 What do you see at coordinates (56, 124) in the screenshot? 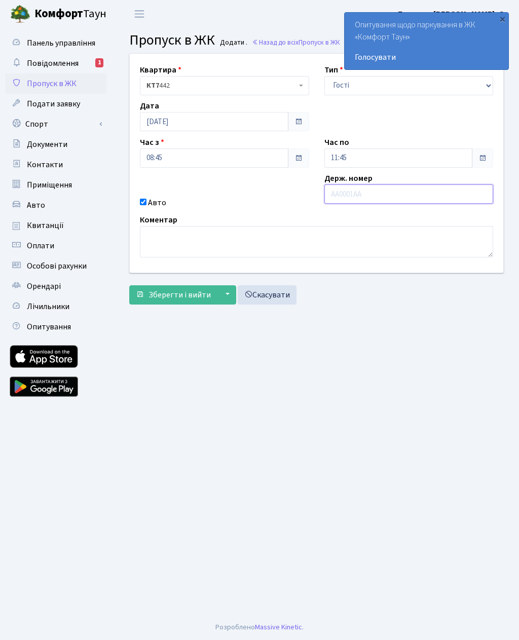
I see `a: Спорт` at bounding box center [56, 124].